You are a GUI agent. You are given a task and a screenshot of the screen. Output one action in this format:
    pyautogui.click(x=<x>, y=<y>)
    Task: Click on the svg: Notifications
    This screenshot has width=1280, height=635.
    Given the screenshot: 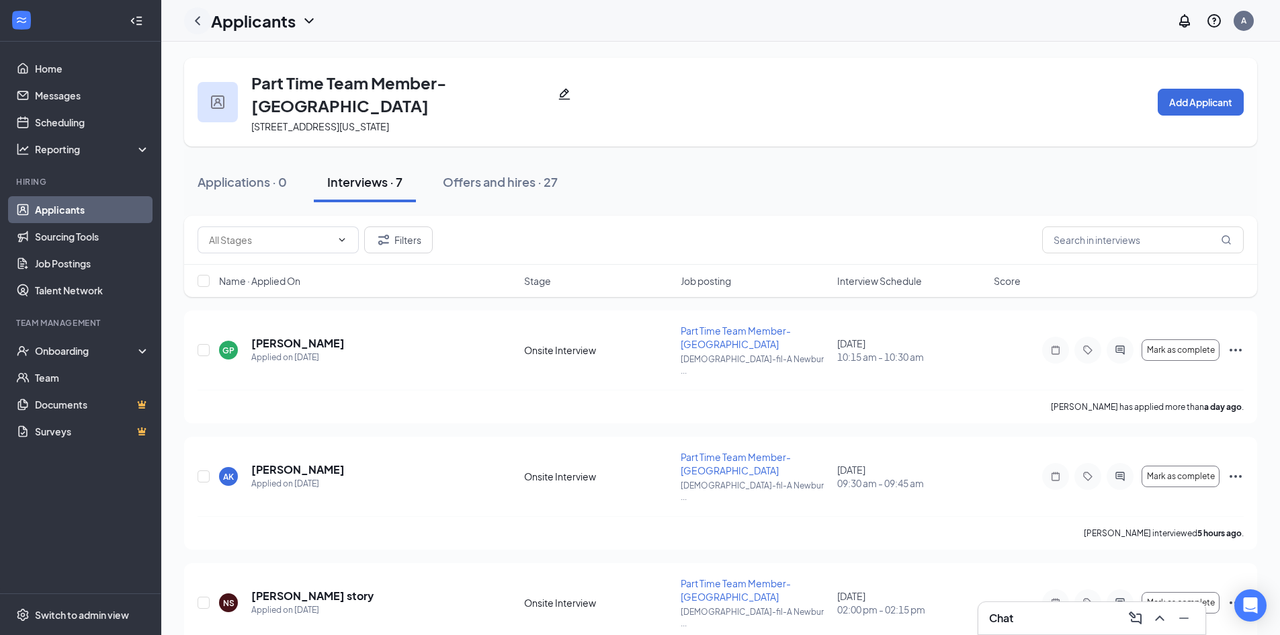 What is the action you would take?
    pyautogui.click(x=1185, y=21)
    